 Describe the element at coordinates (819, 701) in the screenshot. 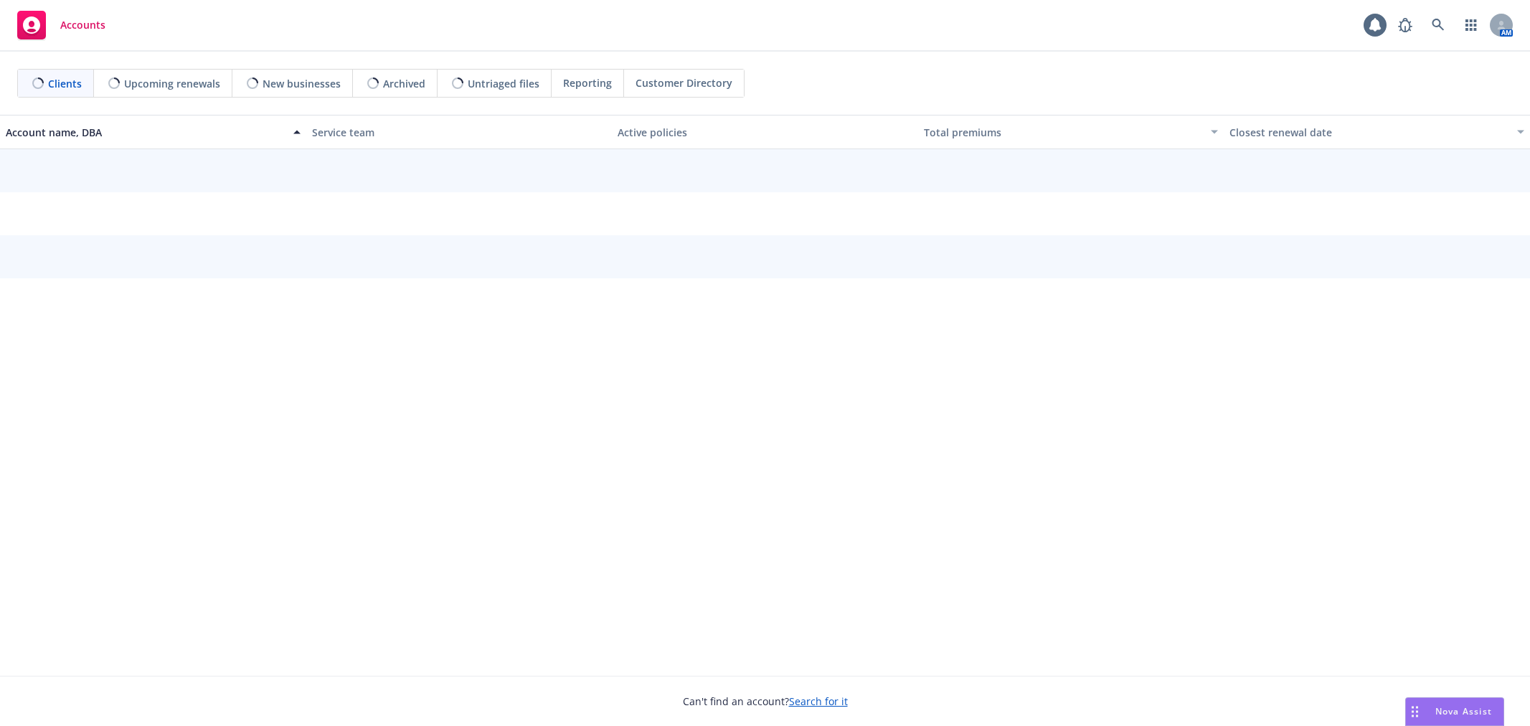

I see `a: Search for it` at that location.